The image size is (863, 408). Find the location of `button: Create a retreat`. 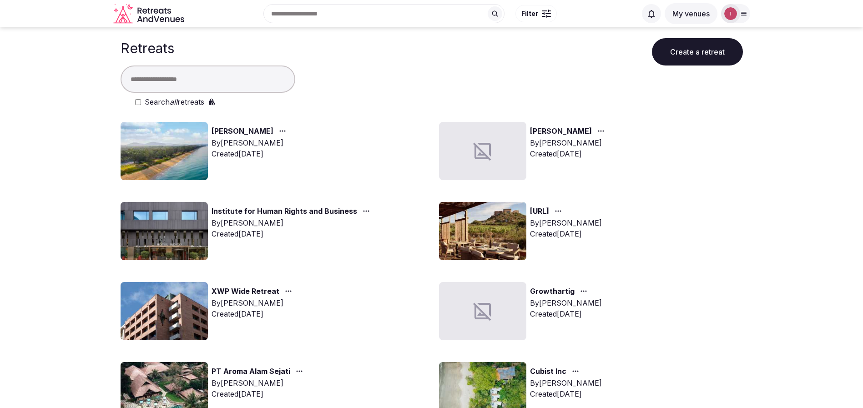

button: Create a retreat is located at coordinates (697, 52).